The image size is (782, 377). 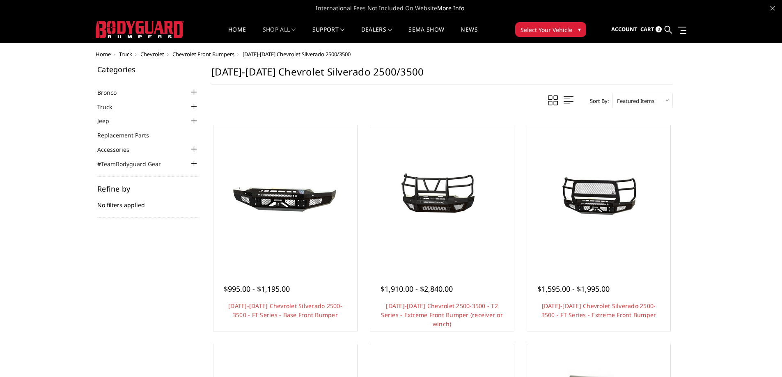 What do you see at coordinates (148, 189) in the screenshot?
I see `h5: Refine by` at bounding box center [148, 189].